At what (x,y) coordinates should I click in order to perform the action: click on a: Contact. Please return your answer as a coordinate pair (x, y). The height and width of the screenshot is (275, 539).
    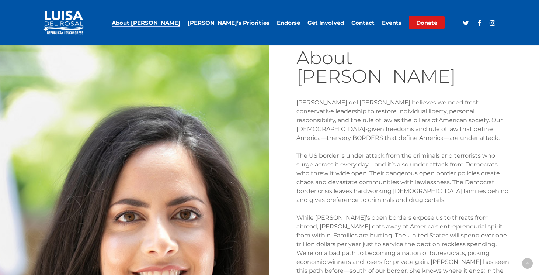
    Looking at the image, I should click on (363, 22).